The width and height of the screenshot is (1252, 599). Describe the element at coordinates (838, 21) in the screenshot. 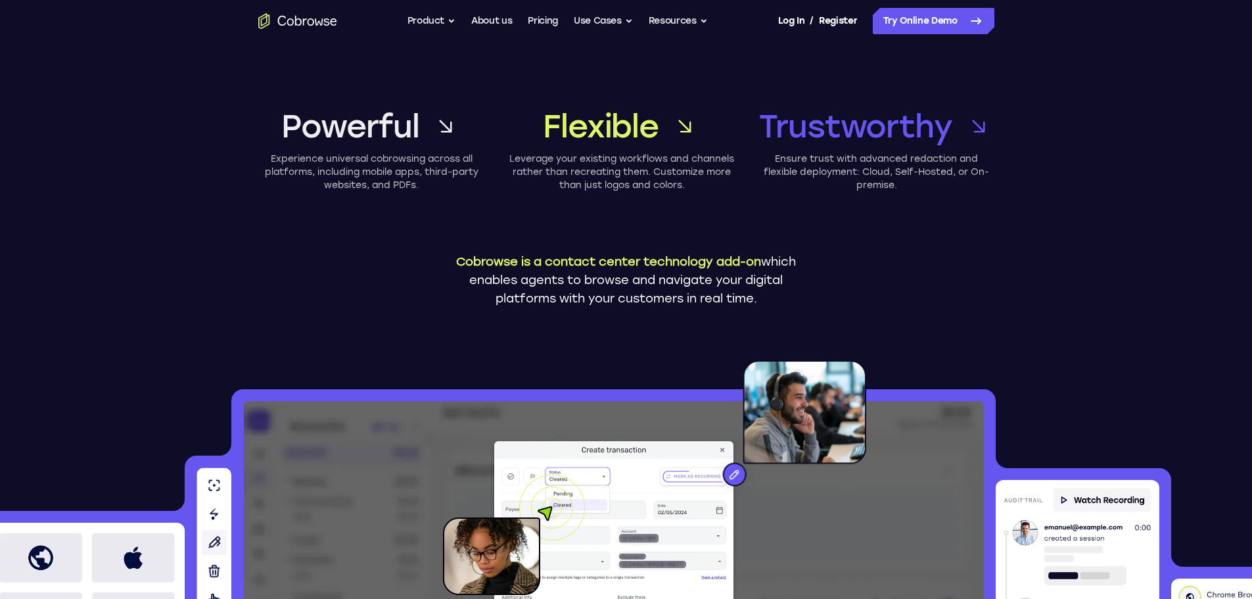

I see `a: Register` at that location.